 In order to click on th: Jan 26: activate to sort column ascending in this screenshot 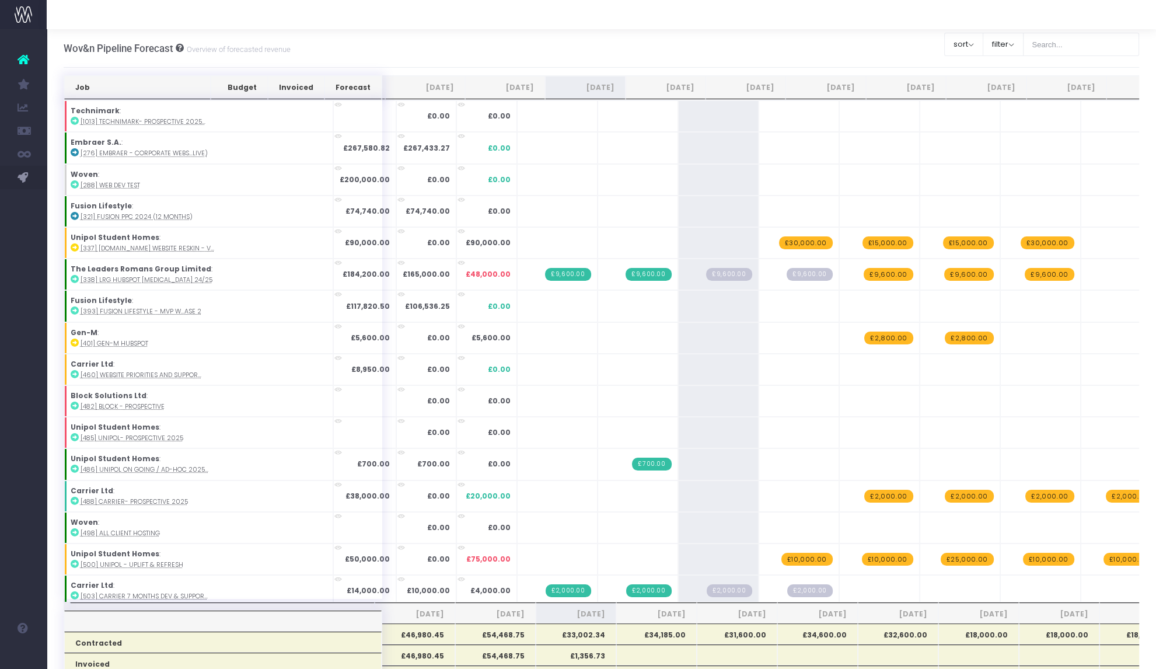, I will do `click(825, 88)`.